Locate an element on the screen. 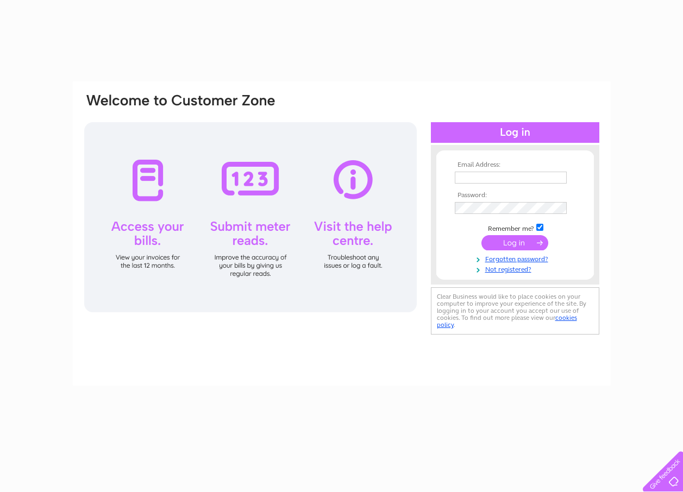  a: Forgotten password? is located at coordinates (516, 258).